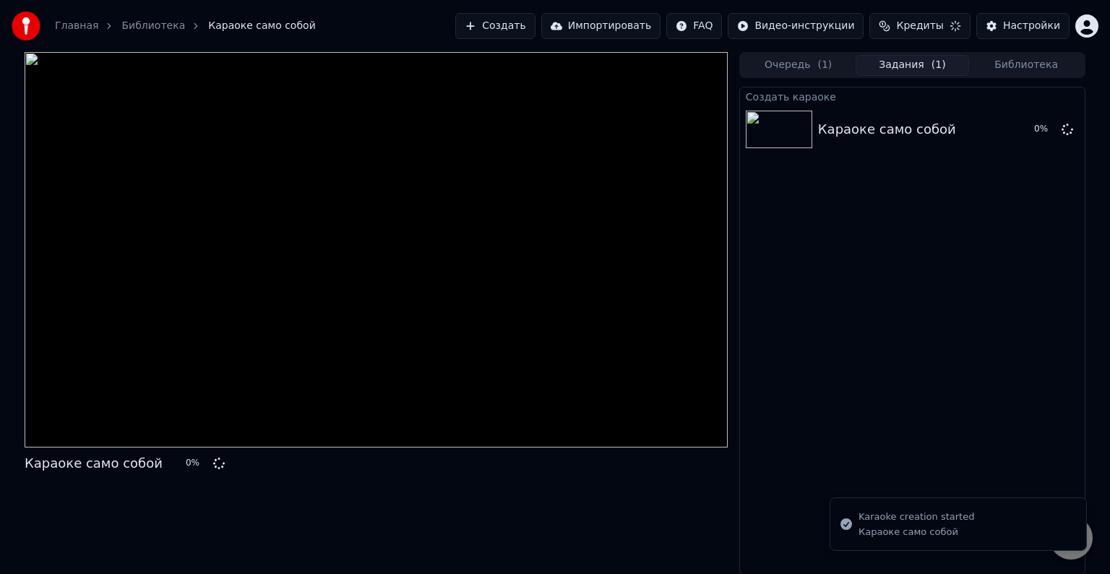 The image size is (1110, 574). Describe the element at coordinates (919, 26) in the screenshot. I see `button: Кредиты` at that location.